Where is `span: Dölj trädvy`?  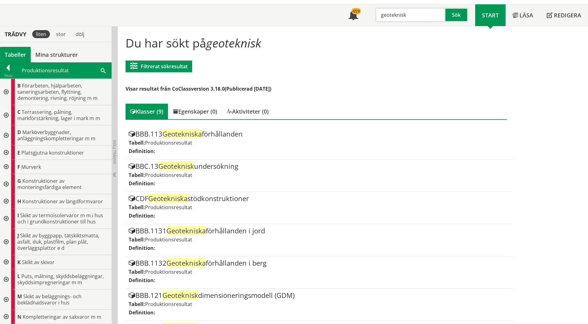 span: Dölj trädvy is located at coordinates (114, 152).